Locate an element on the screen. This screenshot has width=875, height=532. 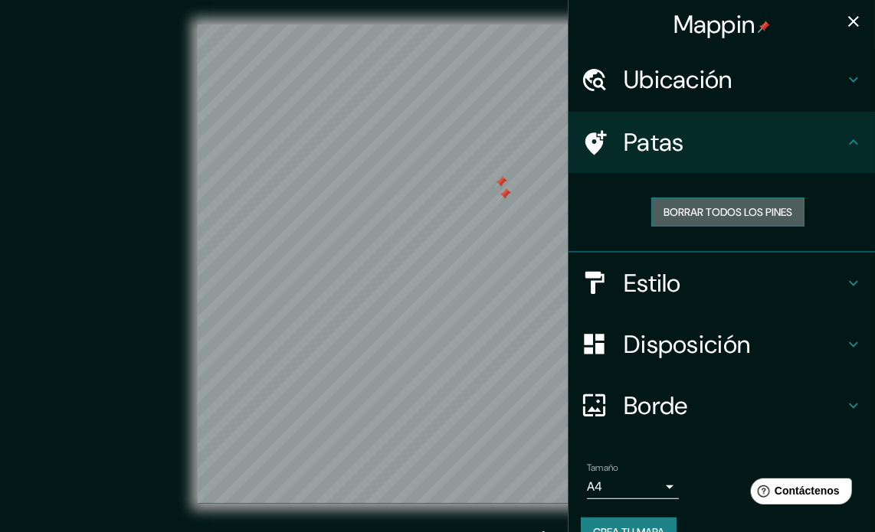
font: Estilo is located at coordinates (652, 283).